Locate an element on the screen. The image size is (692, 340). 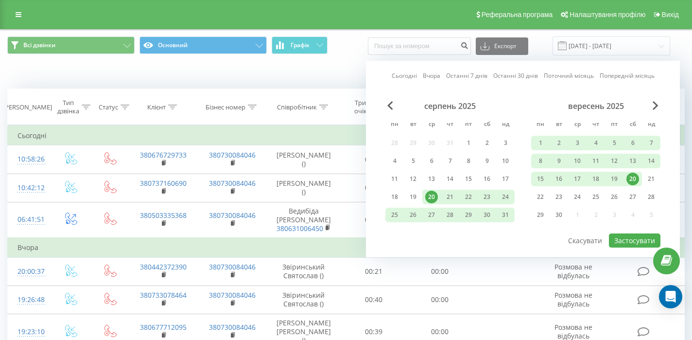
div: сб 13 вер 2025 р. is located at coordinates (633, 161).